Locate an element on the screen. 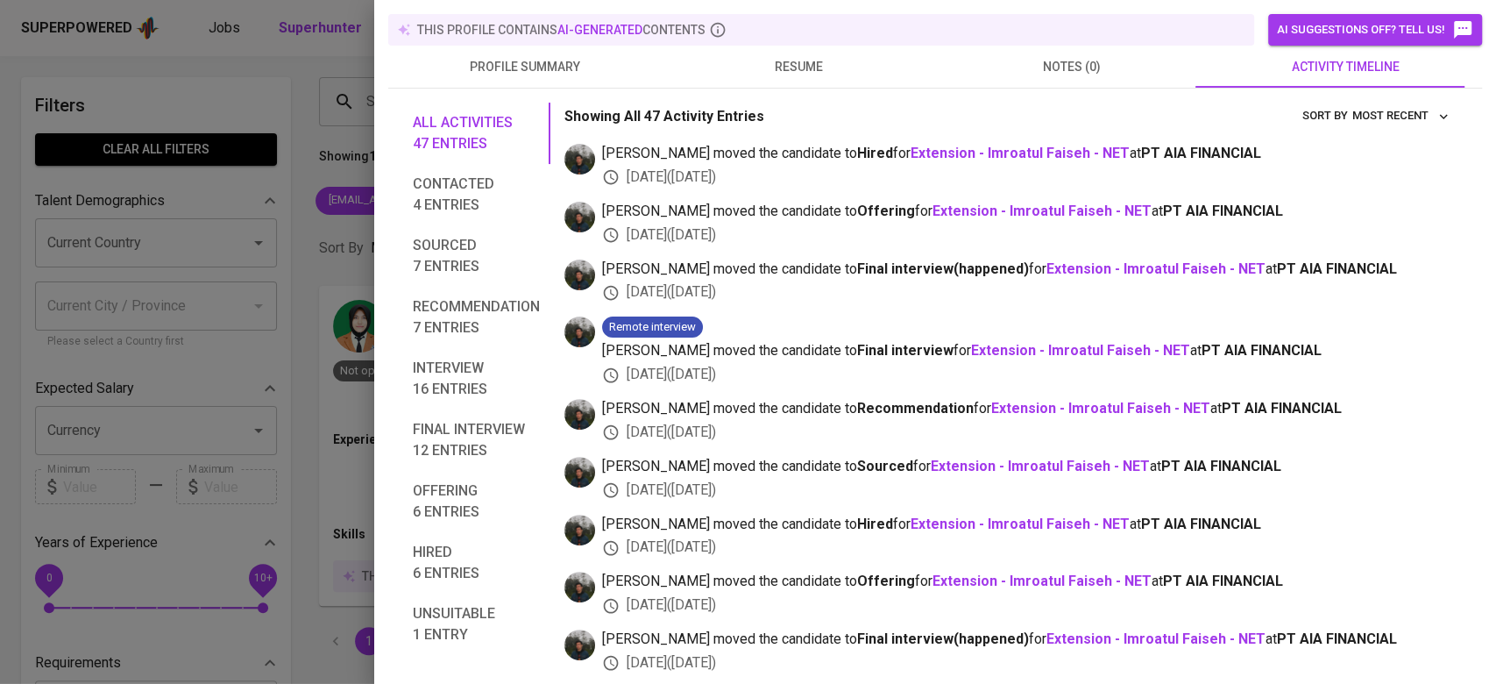  button: AI suggestions off? Tell us! is located at coordinates (1375, 30).